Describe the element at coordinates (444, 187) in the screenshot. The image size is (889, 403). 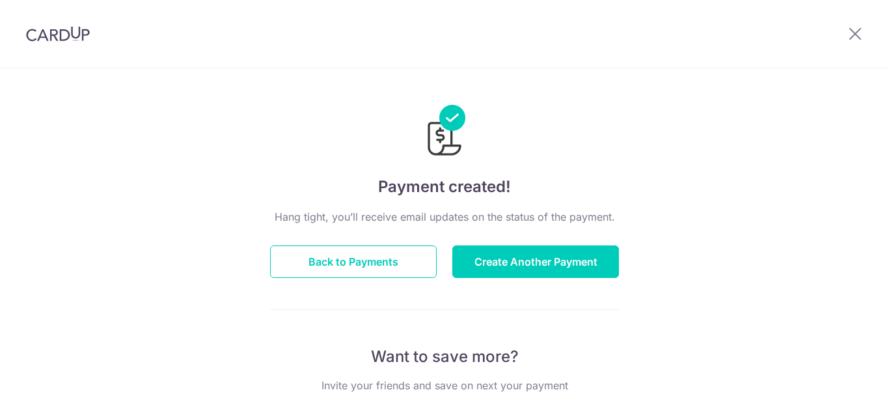
I see `h4: Payment created!` at that location.